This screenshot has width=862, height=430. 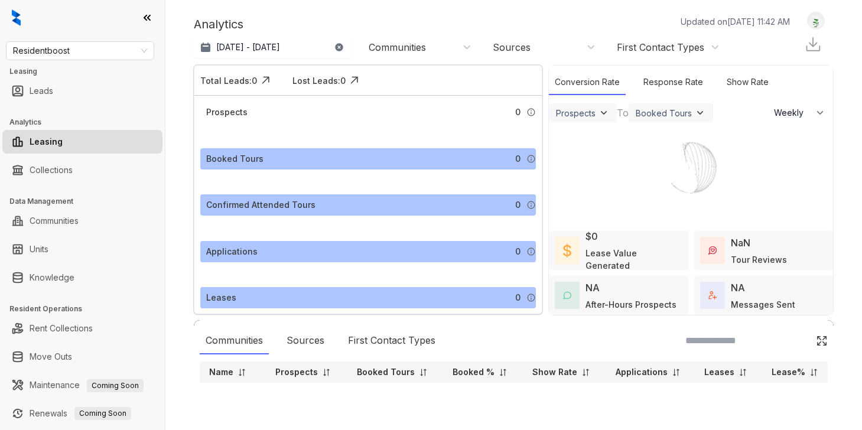 What do you see at coordinates (631, 304) in the screenshot?
I see `div: After-Hours Prospects` at bounding box center [631, 304].